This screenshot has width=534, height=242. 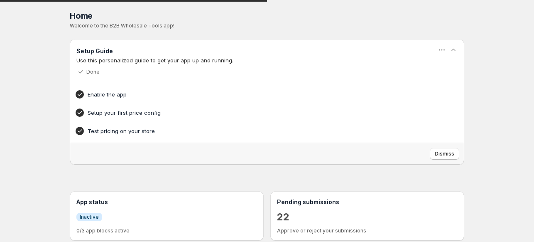 I want to click on p: 22, so click(x=283, y=217).